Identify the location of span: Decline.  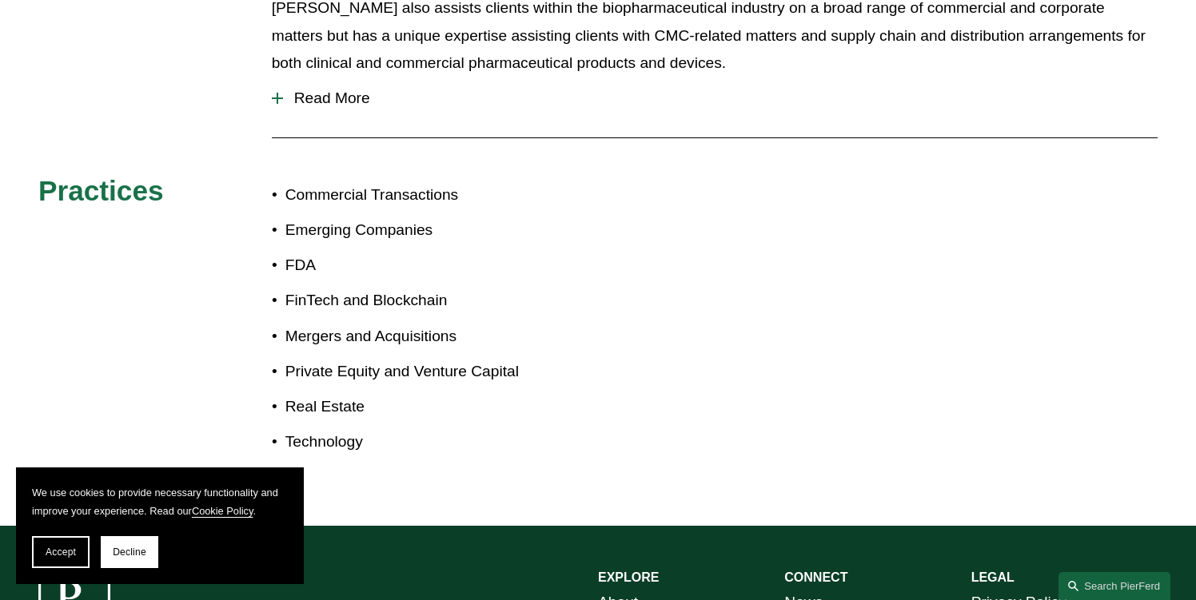
(129, 552).